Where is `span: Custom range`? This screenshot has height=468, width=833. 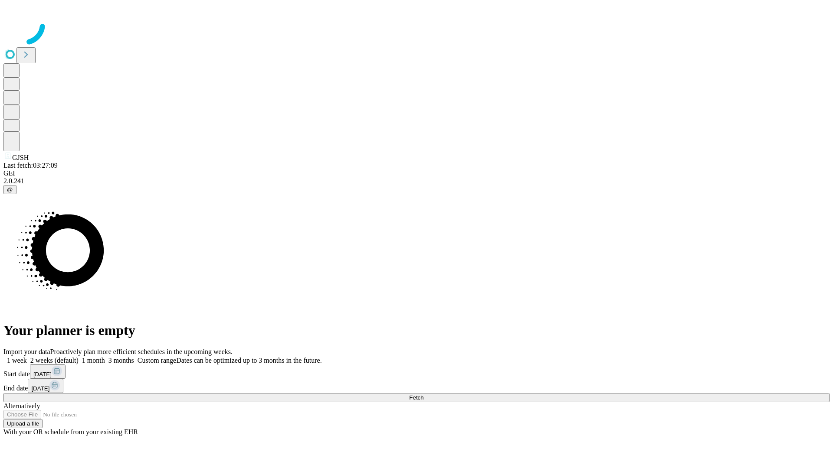 span: Custom range is located at coordinates (157, 360).